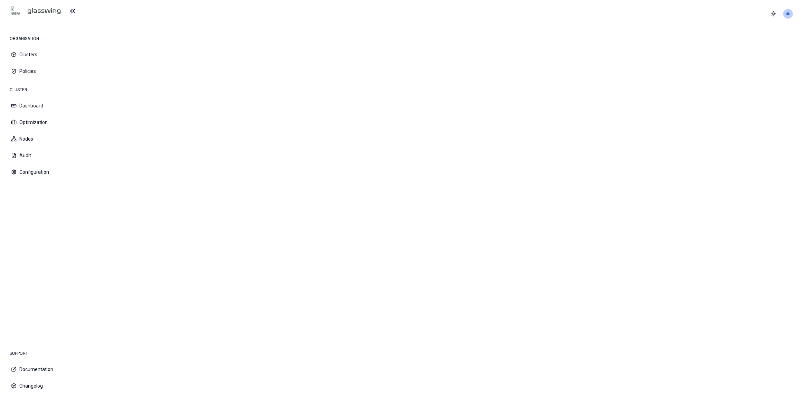 The height and width of the screenshot is (399, 804). What do you see at coordinates (41, 122) in the screenshot?
I see `button: Optimization` at bounding box center [41, 122].